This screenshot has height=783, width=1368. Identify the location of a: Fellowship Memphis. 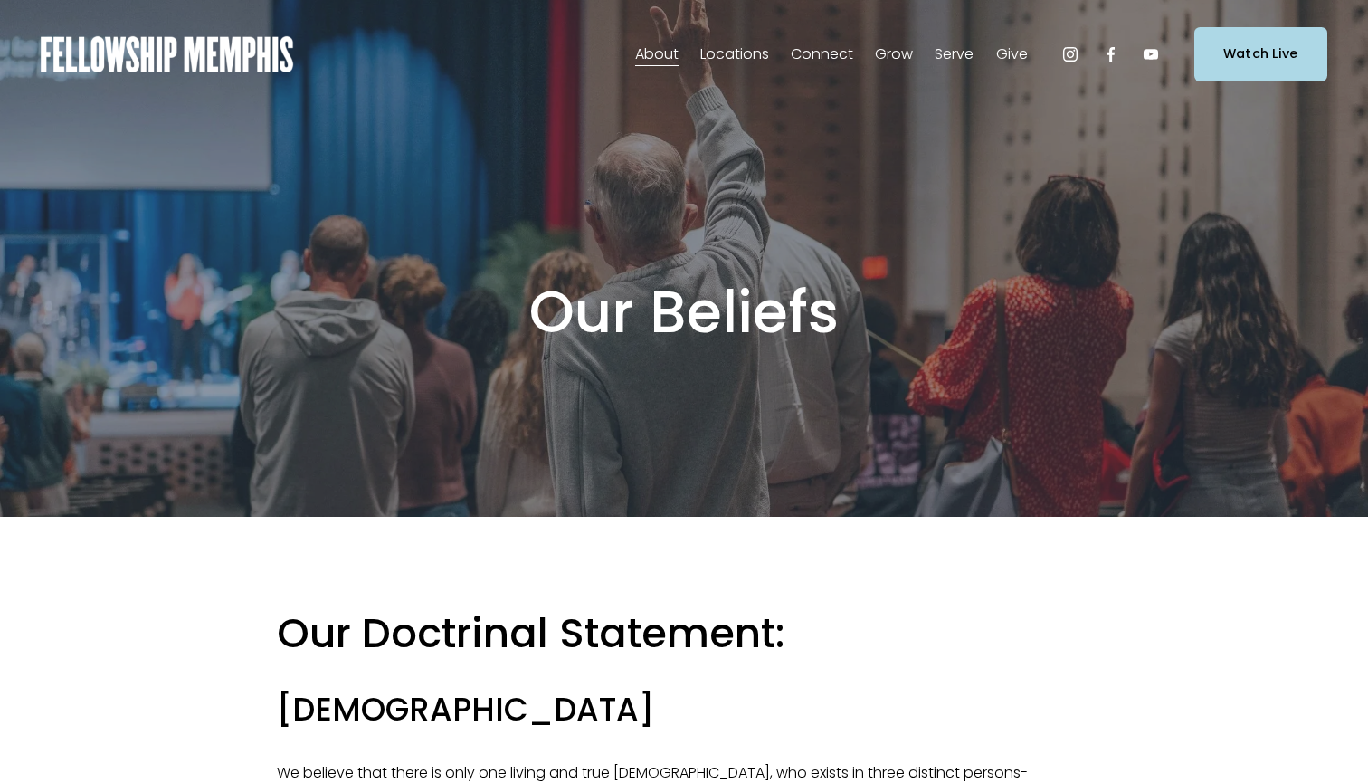
(167, 54).